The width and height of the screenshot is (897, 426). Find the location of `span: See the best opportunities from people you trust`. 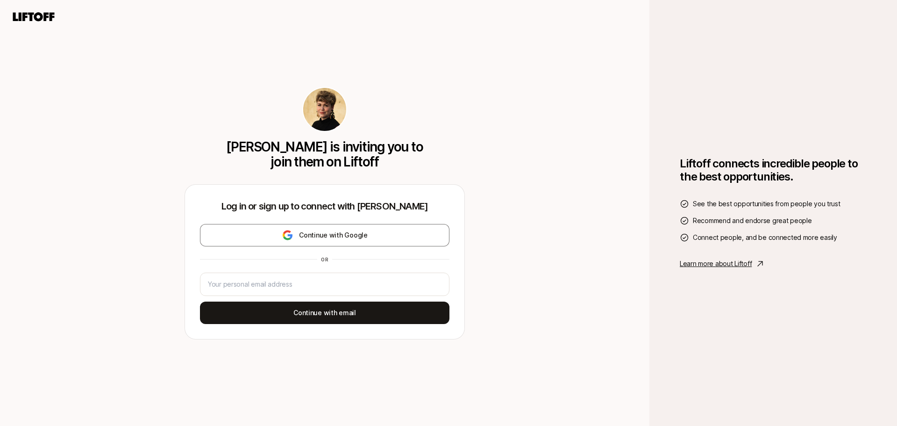

span: See the best opportunities from people you trust is located at coordinates (767, 204).